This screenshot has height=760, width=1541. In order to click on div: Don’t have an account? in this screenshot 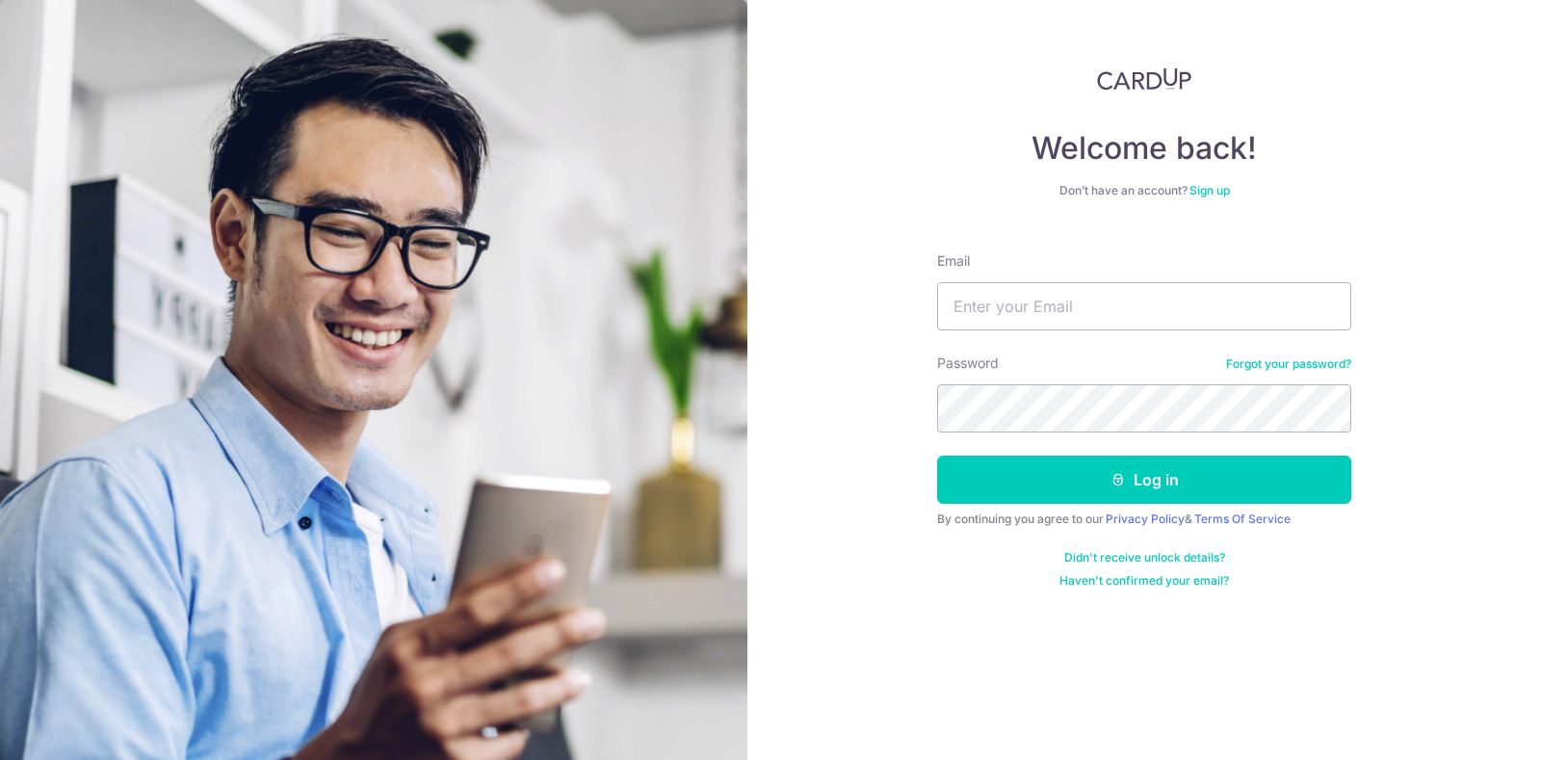, I will do `click(1144, 191)`.